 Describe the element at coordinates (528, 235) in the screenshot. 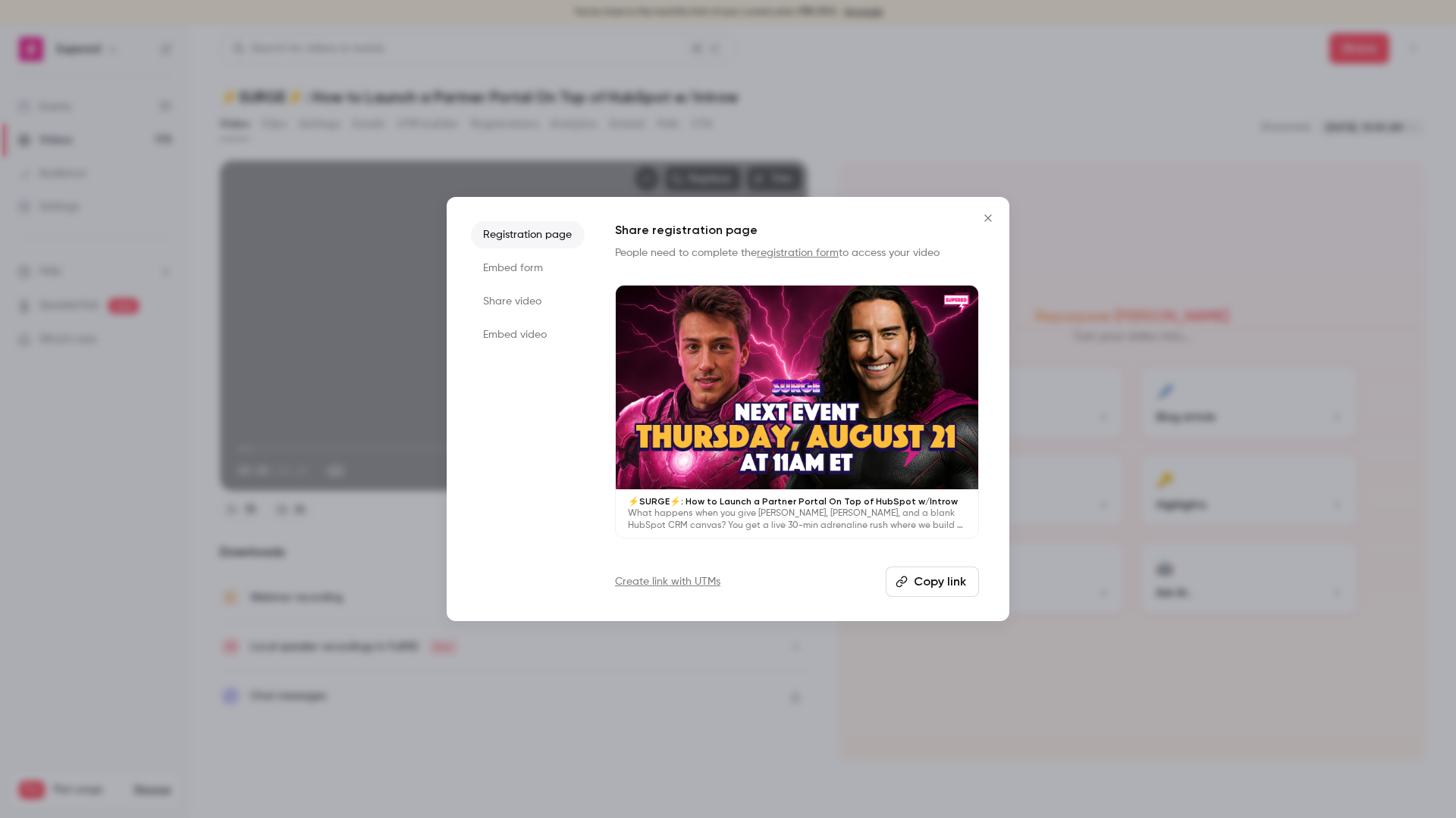

I see `li: Registration page` at that location.